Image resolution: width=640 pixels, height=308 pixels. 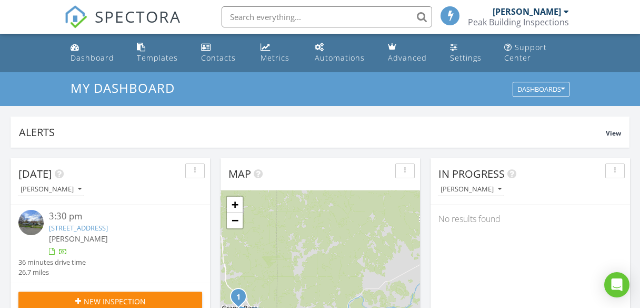 What do you see at coordinates (115, 301) in the screenshot?
I see `span: New Inspection` at bounding box center [115, 301].